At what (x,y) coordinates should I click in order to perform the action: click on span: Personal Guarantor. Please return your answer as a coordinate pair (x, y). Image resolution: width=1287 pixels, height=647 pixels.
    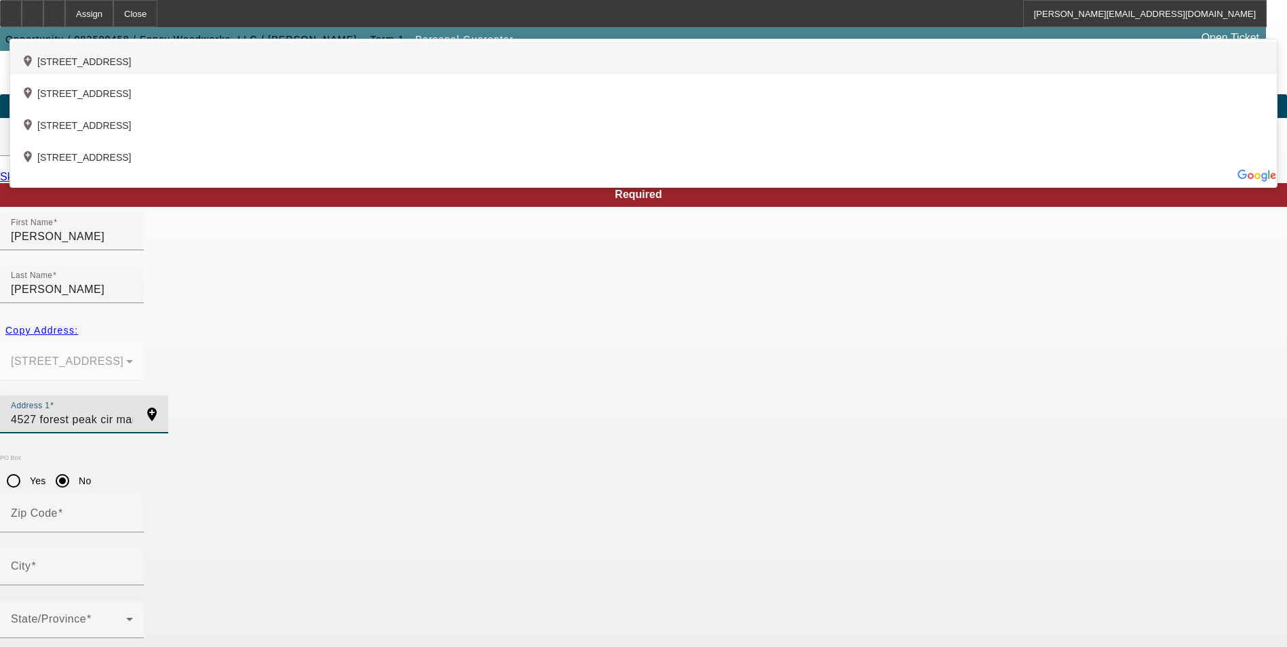
    Looking at the image, I should click on (464, 39).